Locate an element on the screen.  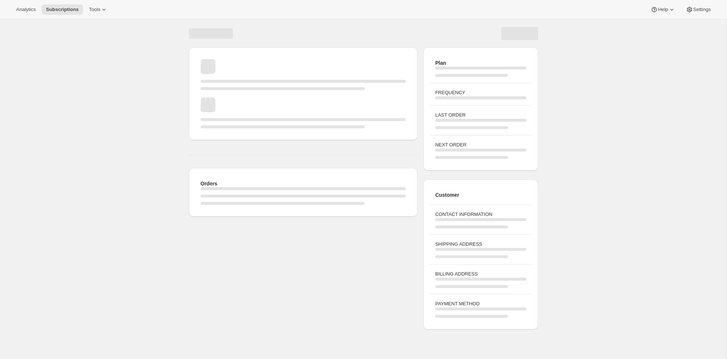
h3: BILLING ADDRESS is located at coordinates (480, 274).